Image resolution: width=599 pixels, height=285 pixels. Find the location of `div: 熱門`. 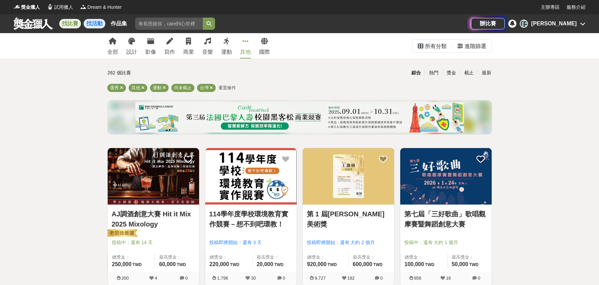

div: 熱門 is located at coordinates (433, 73).